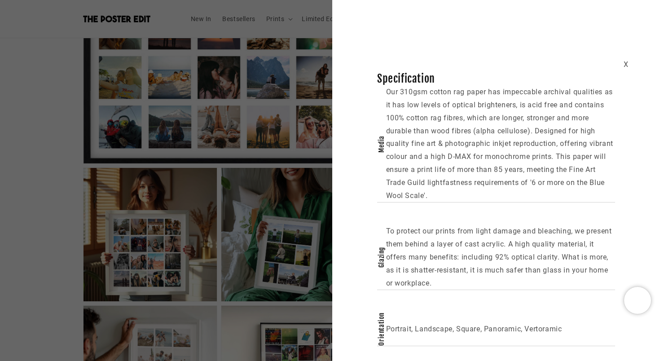 This screenshot has height=361, width=660. What do you see at coordinates (501, 257) in the screenshot?
I see `p: To protect our prints from light damage and bleaching, we present them behind a layer of cast acr...` at bounding box center [501, 257].